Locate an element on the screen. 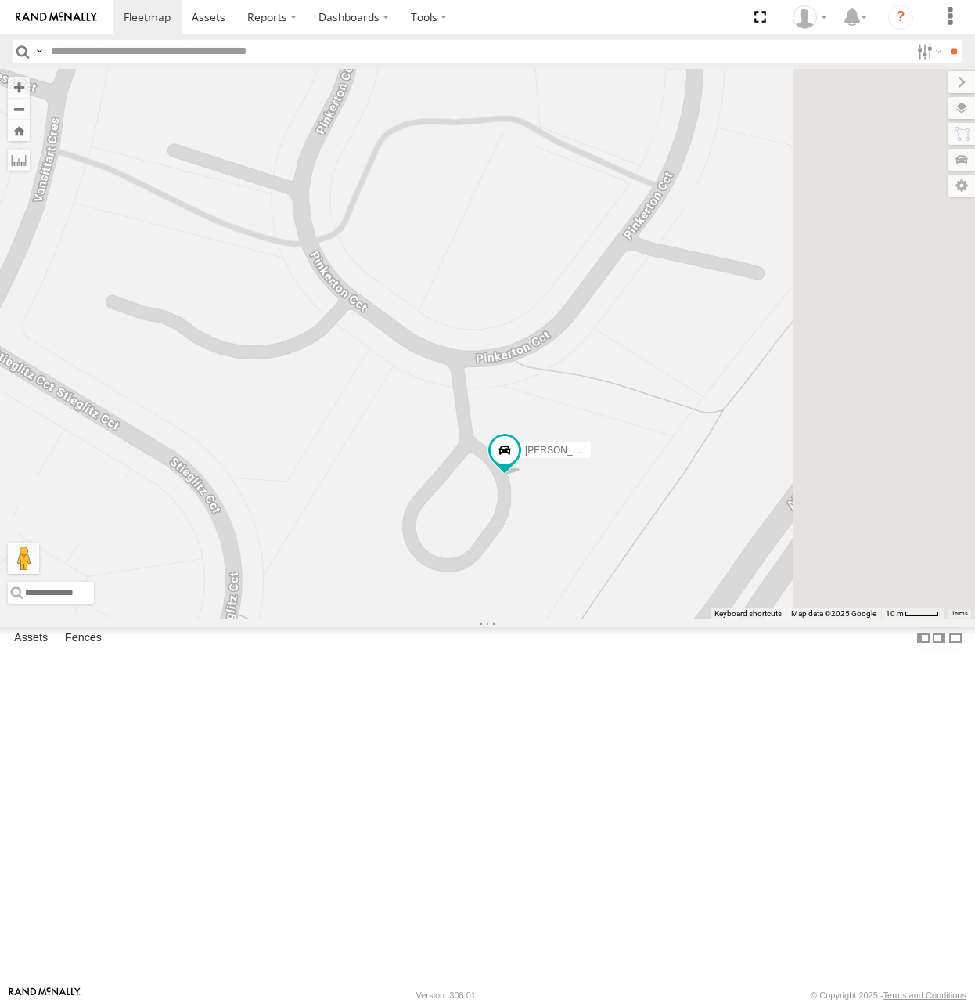 The width and height of the screenshot is (975, 1003). div: Helen Mason is located at coordinates (810, 17).